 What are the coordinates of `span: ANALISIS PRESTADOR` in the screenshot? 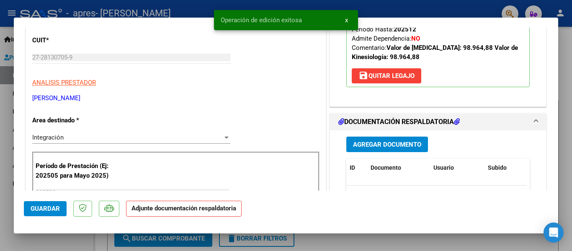 It's located at (64, 83).